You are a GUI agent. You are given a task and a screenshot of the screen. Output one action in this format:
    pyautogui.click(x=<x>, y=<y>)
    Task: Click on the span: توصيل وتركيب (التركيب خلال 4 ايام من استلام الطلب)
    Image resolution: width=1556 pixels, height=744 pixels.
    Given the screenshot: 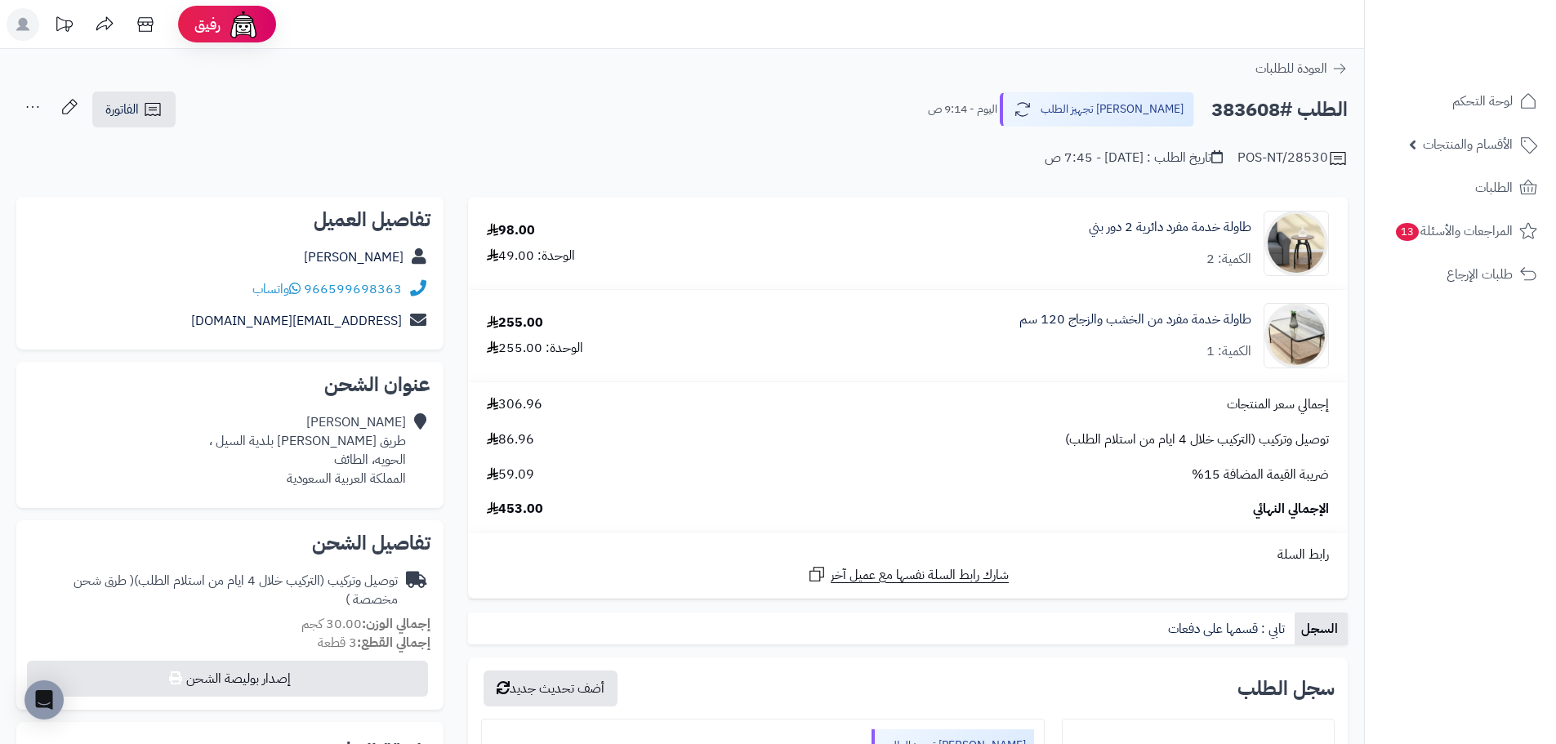 What is the action you would take?
    pyautogui.click(x=1197, y=440)
    